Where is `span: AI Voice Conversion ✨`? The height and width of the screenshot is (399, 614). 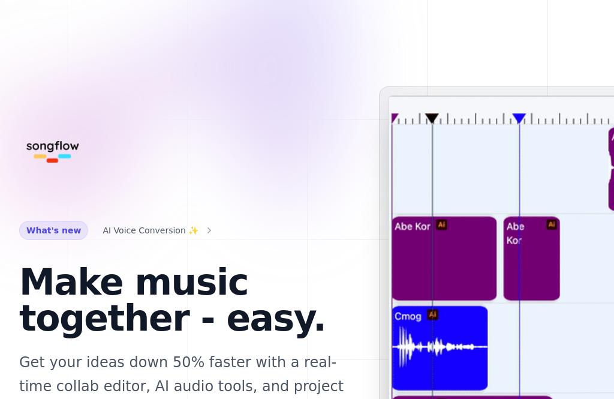 span: AI Voice Conversion ✨ is located at coordinates (151, 230).